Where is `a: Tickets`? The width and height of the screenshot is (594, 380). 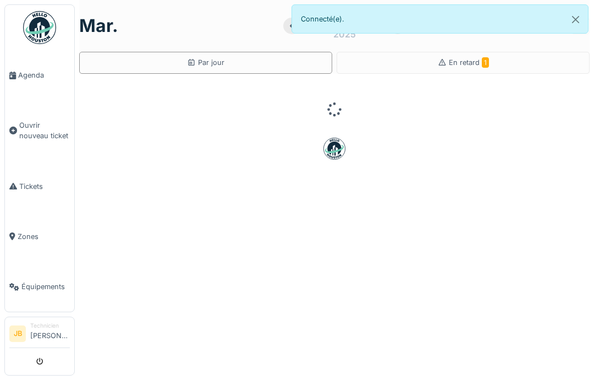 a: Tickets is located at coordinates (40, 186).